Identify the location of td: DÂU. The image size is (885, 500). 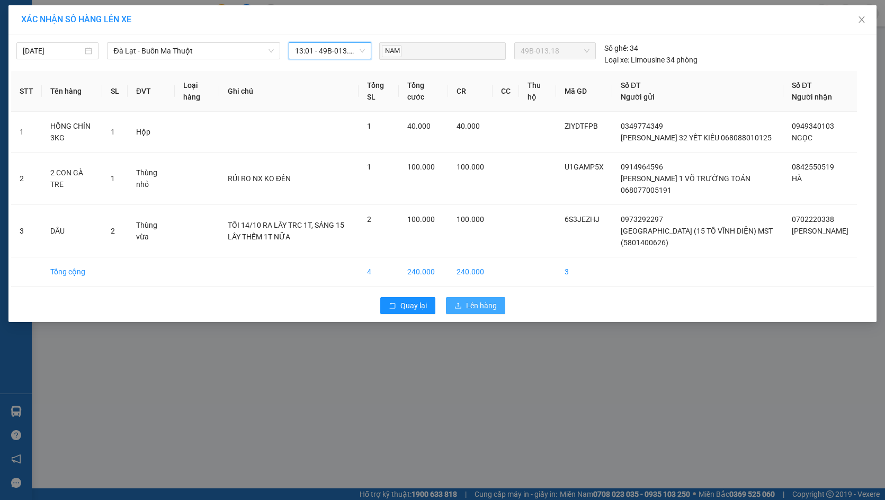
(72, 231).